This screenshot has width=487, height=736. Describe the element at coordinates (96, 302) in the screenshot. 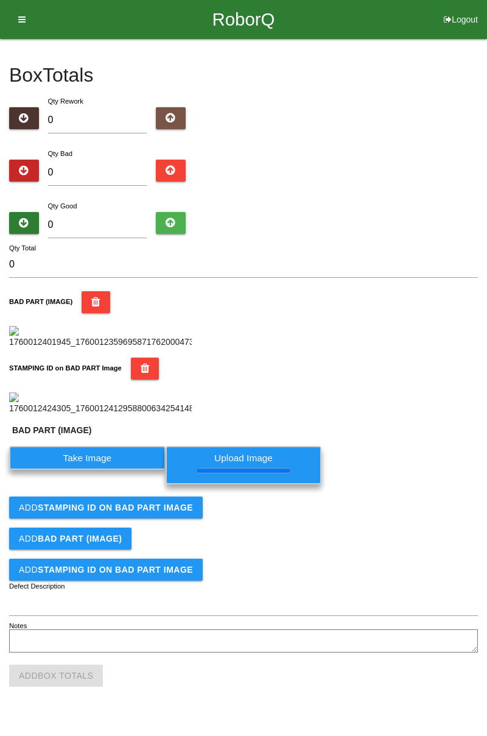

I see `button: BAD PART (IMAGE)` at that location.